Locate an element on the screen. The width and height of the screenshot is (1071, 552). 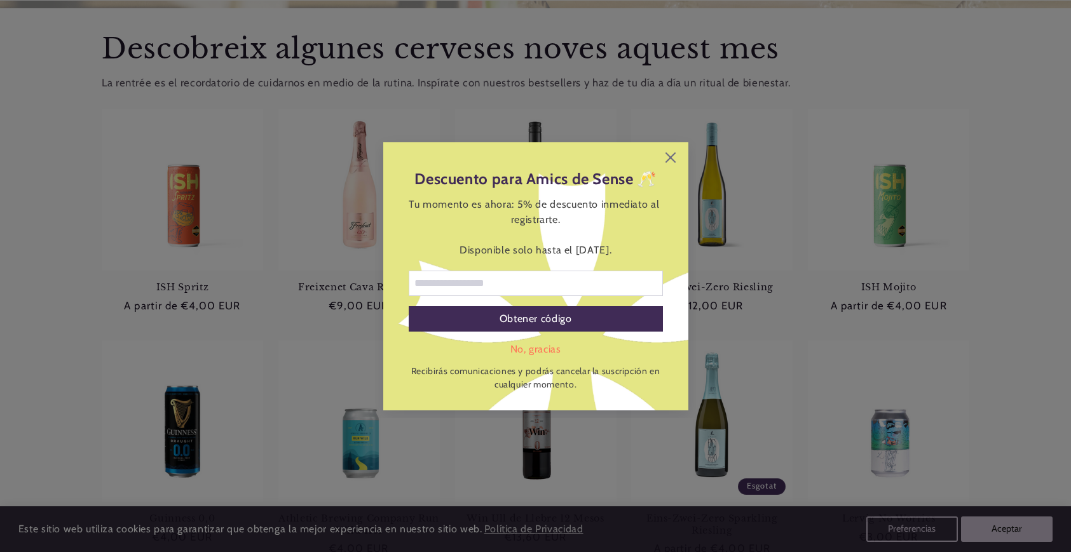
header: Descuento para Amics de Sense 🥂 is located at coordinates (536, 179).